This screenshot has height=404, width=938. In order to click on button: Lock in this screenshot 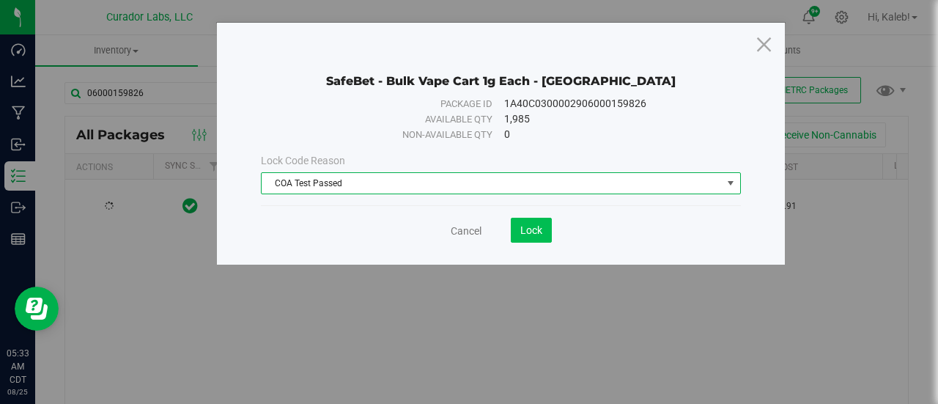, I will do `click(531, 230)`.